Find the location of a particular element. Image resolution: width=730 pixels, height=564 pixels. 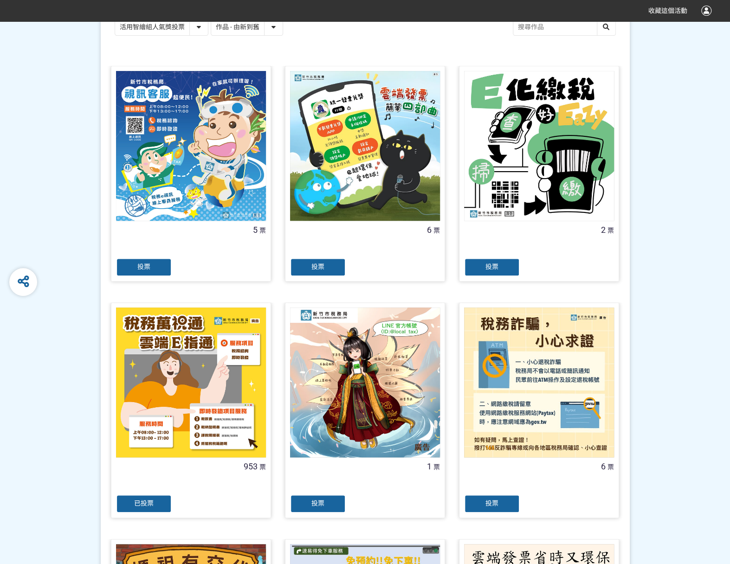

span: 953 is located at coordinates (251, 467).